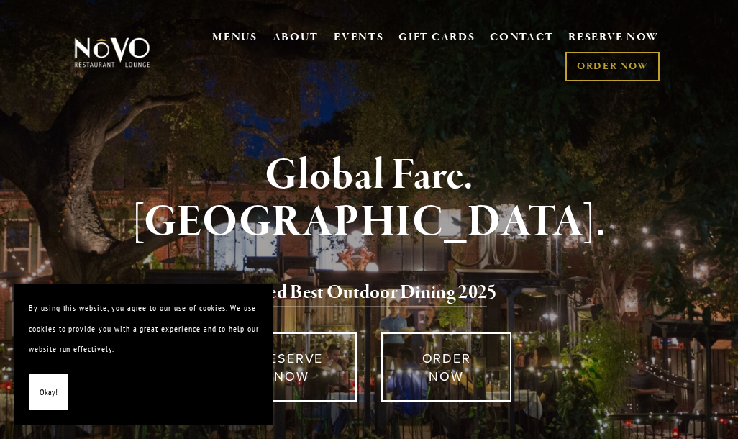  What do you see at coordinates (234, 37) in the screenshot?
I see `a: MENUS` at bounding box center [234, 37].